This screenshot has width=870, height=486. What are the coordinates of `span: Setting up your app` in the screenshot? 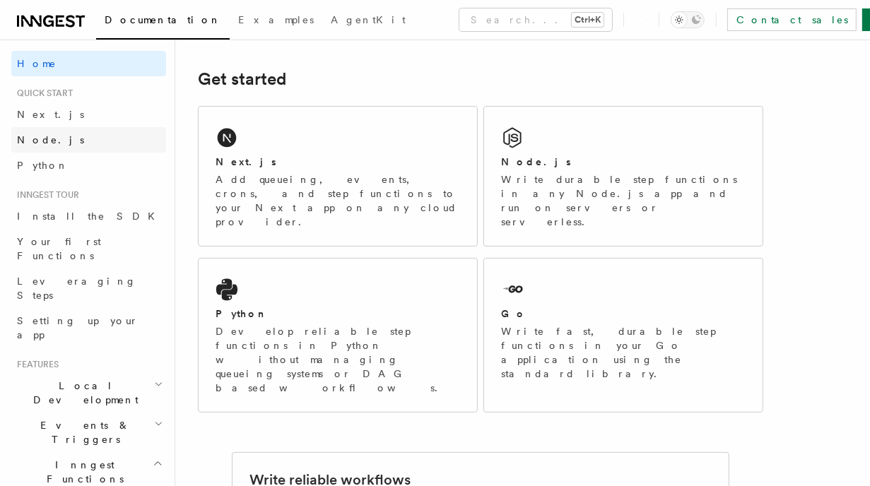 It's located at (78, 328).